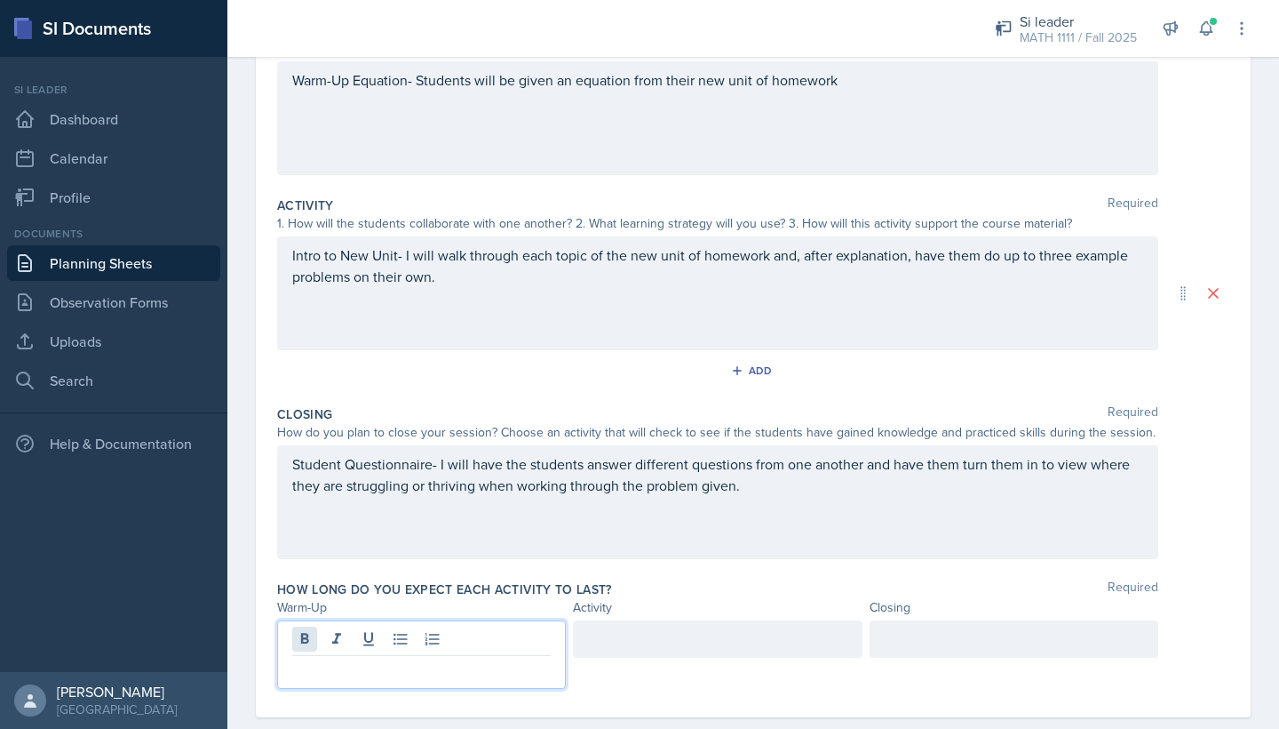 Image resolution: width=1279 pixels, height=729 pixels. What do you see at coordinates (718, 266) in the screenshot?
I see `p: Intro to New Unit- I will walk through each topic of the new unit of homework and, after explanat...` at bounding box center [718, 266].